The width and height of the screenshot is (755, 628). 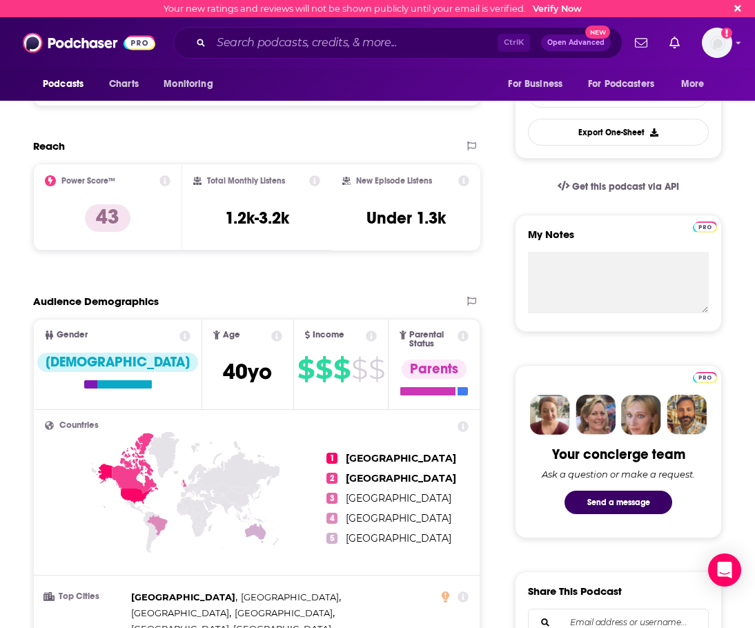 What do you see at coordinates (398, 43) in the screenshot?
I see `div: Search podcasts, credits, & more...` at bounding box center [398, 43].